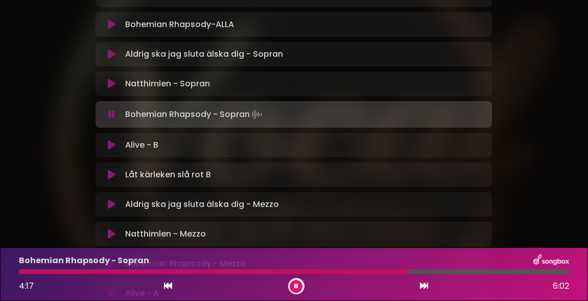 Image resolution: width=588 pixels, height=301 pixels. What do you see at coordinates (166, 234) in the screenshot?
I see `p: Natthimlen - Mezzo` at bounding box center [166, 234].